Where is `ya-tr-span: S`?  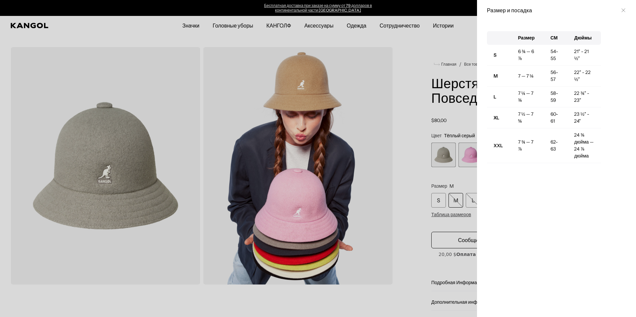 ya-tr-span: S is located at coordinates (495, 55).